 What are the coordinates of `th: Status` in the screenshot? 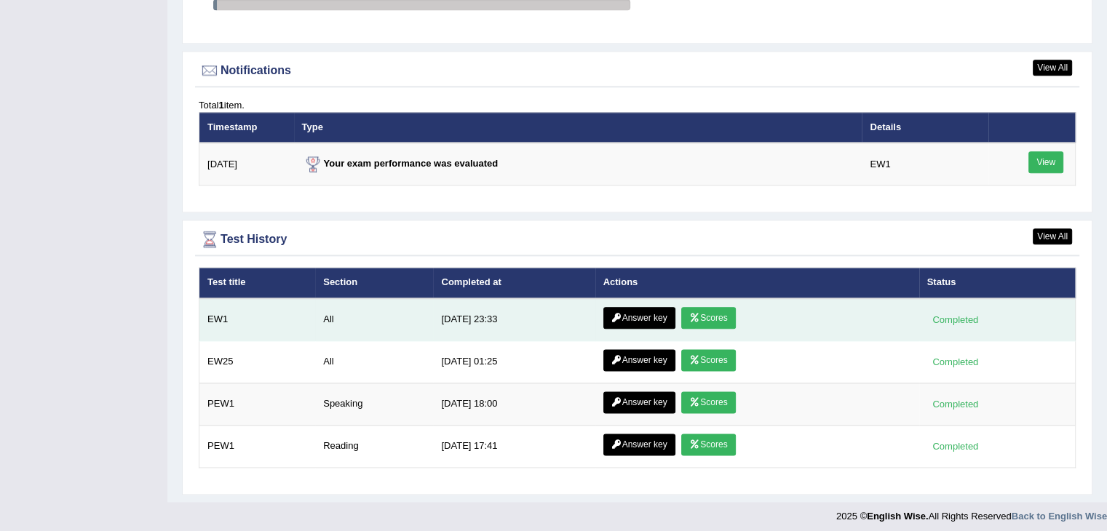 It's located at (997, 283).